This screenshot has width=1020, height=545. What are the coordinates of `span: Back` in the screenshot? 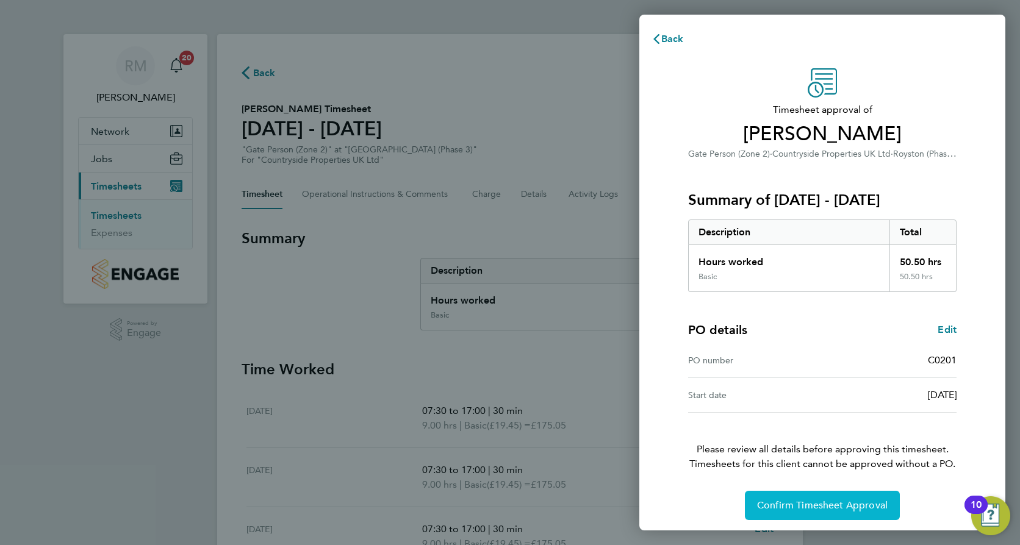 It's located at (672, 38).